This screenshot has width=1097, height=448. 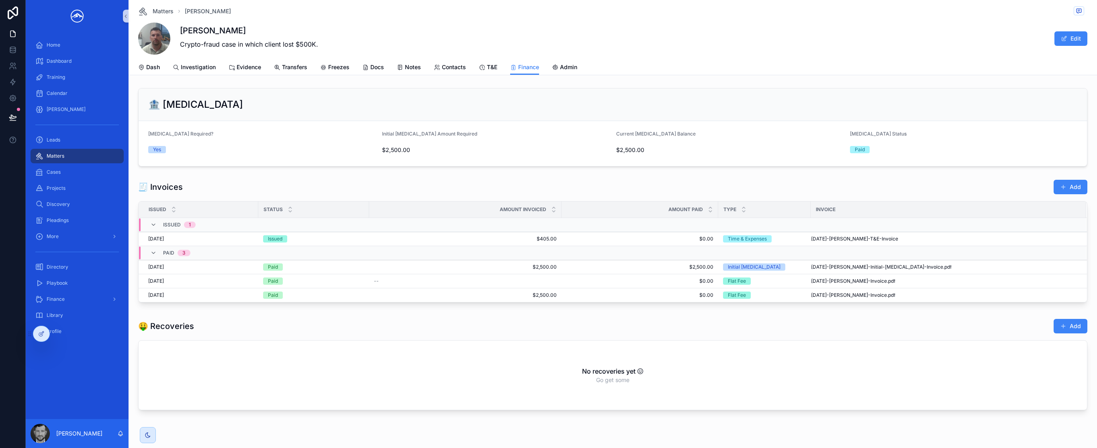 I want to click on span: Pleadings, so click(x=57, y=220).